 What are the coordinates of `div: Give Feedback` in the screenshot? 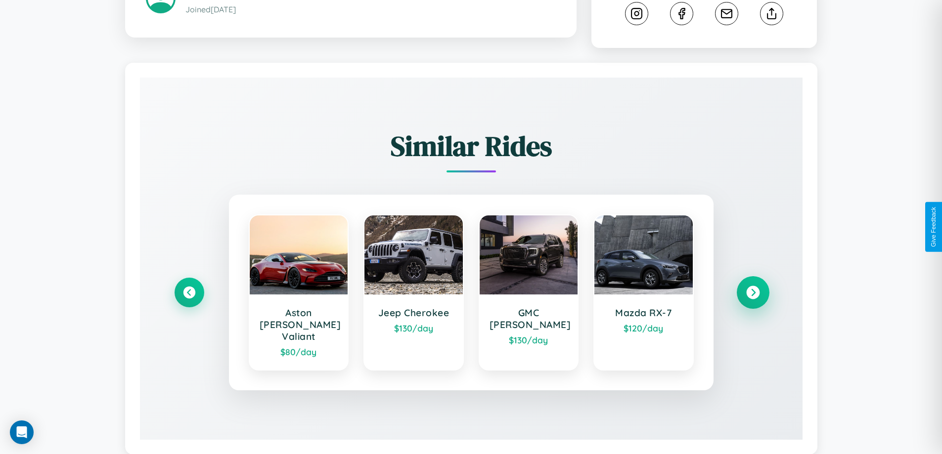 It's located at (933, 227).